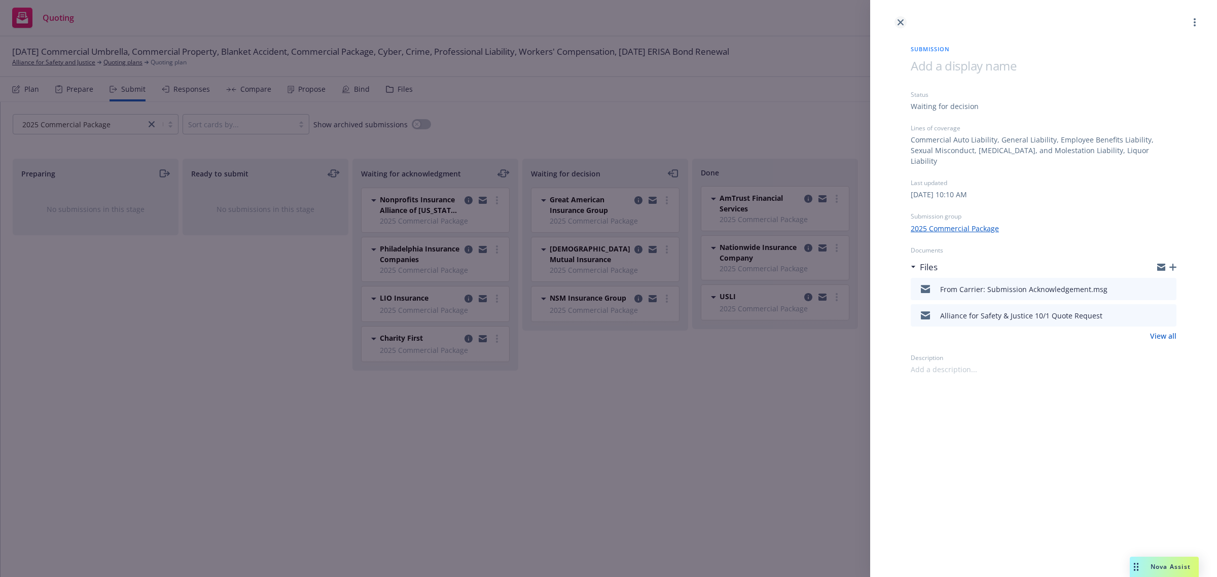 Image resolution: width=1217 pixels, height=577 pixels. I want to click on a: more, so click(1194, 22).